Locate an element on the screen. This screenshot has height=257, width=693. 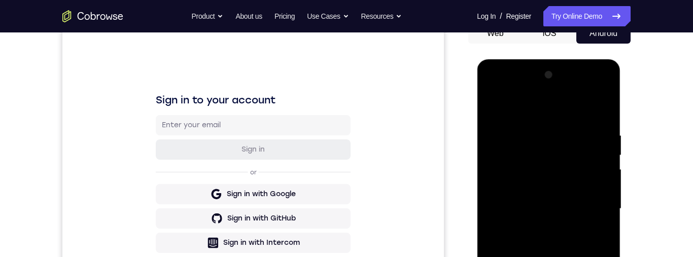
div: Sign in with Zendesk is located at coordinates (199, 244).